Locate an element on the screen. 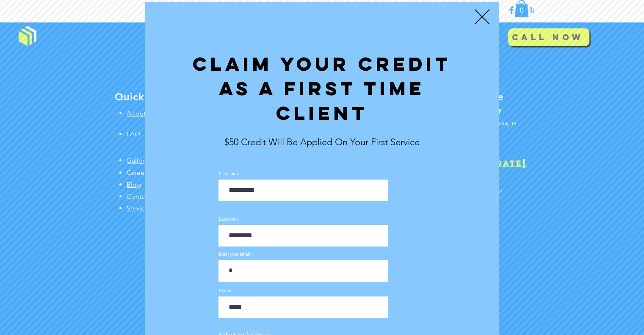 The image size is (644, 335). span: Claim your Credit as a First Time client is located at coordinates (322, 88).